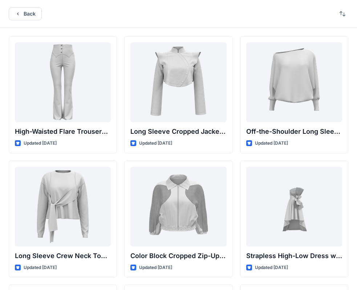  What do you see at coordinates (178, 256) in the screenshot?
I see `p: Color Block Cropped Zip-Up Jacket with Sheer Sleeves` at bounding box center [178, 256].